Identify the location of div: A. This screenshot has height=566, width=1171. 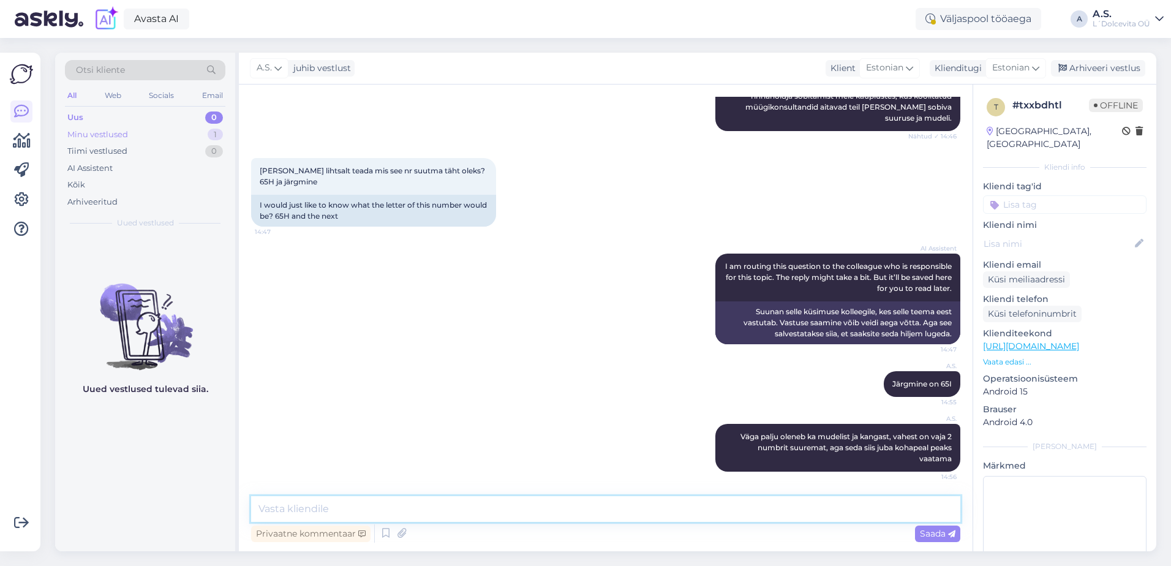
(1079, 19).